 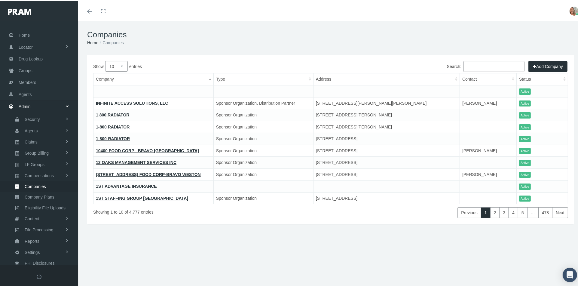 I want to click on a: 12 OAKS MANAGEMENT SERVICES INC, so click(x=136, y=161).